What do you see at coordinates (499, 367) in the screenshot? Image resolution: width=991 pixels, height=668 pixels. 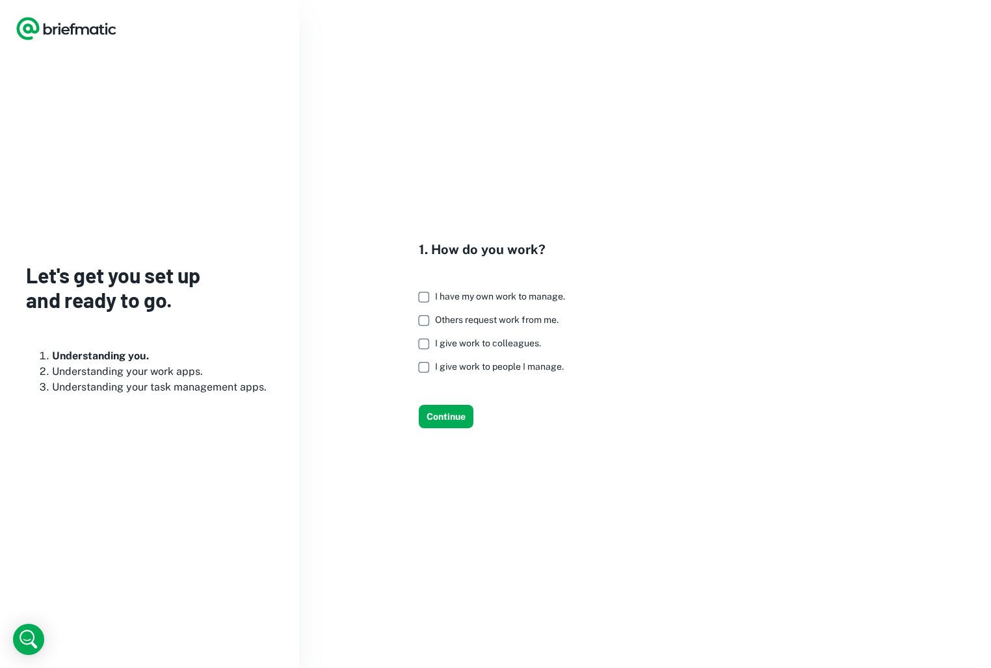 I see `span: I give work to people I manage.` at bounding box center [499, 367].